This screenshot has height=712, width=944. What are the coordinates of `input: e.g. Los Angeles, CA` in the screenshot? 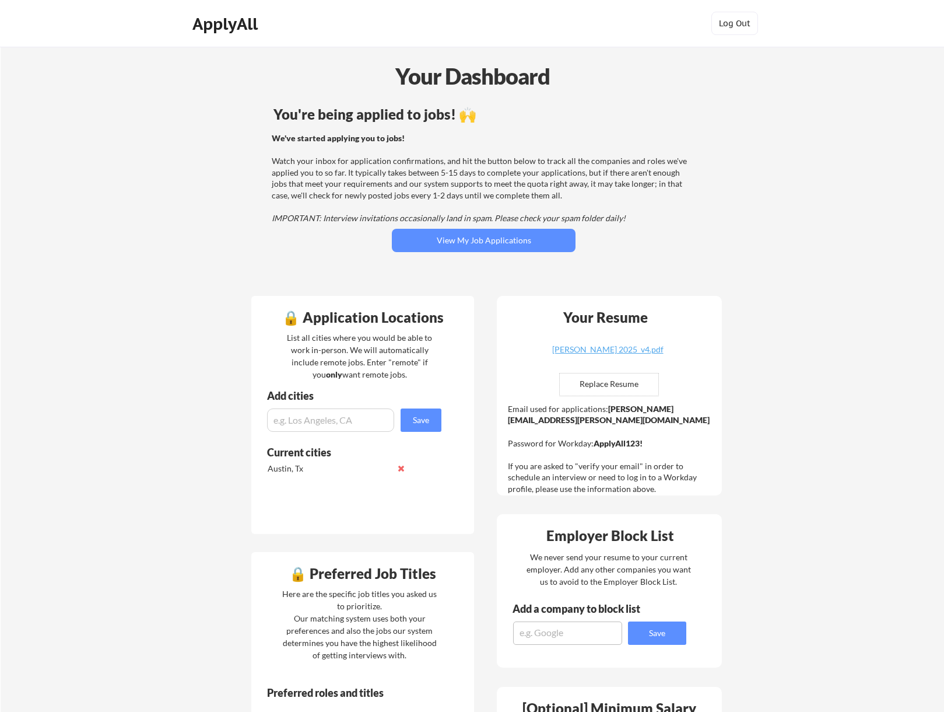 It's located at (331, 420).